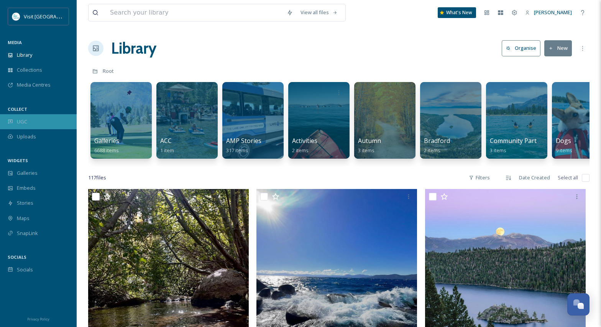  I want to click on a: Organise, so click(521, 48).